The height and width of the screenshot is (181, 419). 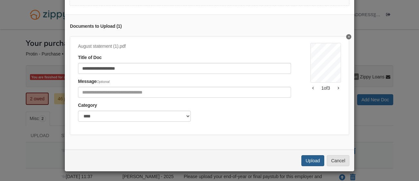 What do you see at coordinates (326, 88) in the screenshot?
I see `div: 1 of 3` at bounding box center [326, 88].